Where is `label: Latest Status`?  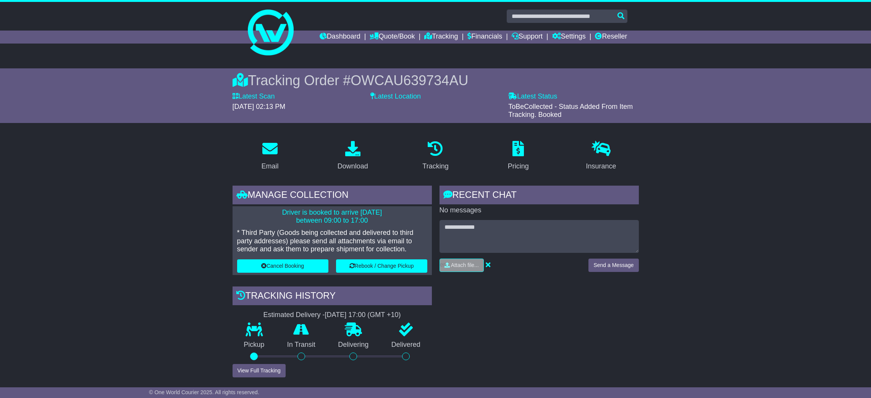 label: Latest Status is located at coordinates (533, 97).